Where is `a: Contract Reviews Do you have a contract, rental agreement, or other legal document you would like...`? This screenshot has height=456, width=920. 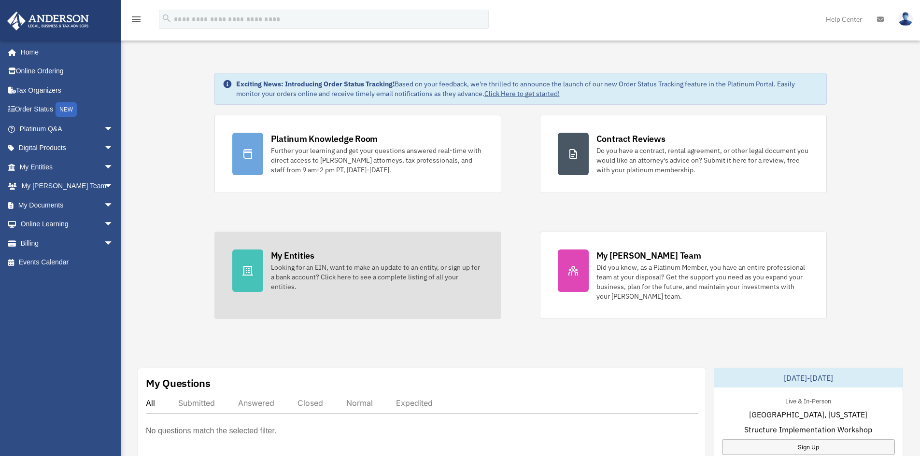 a: Contract Reviews Do you have a contract, rental agreement, or other legal document you would like... is located at coordinates (683, 154).